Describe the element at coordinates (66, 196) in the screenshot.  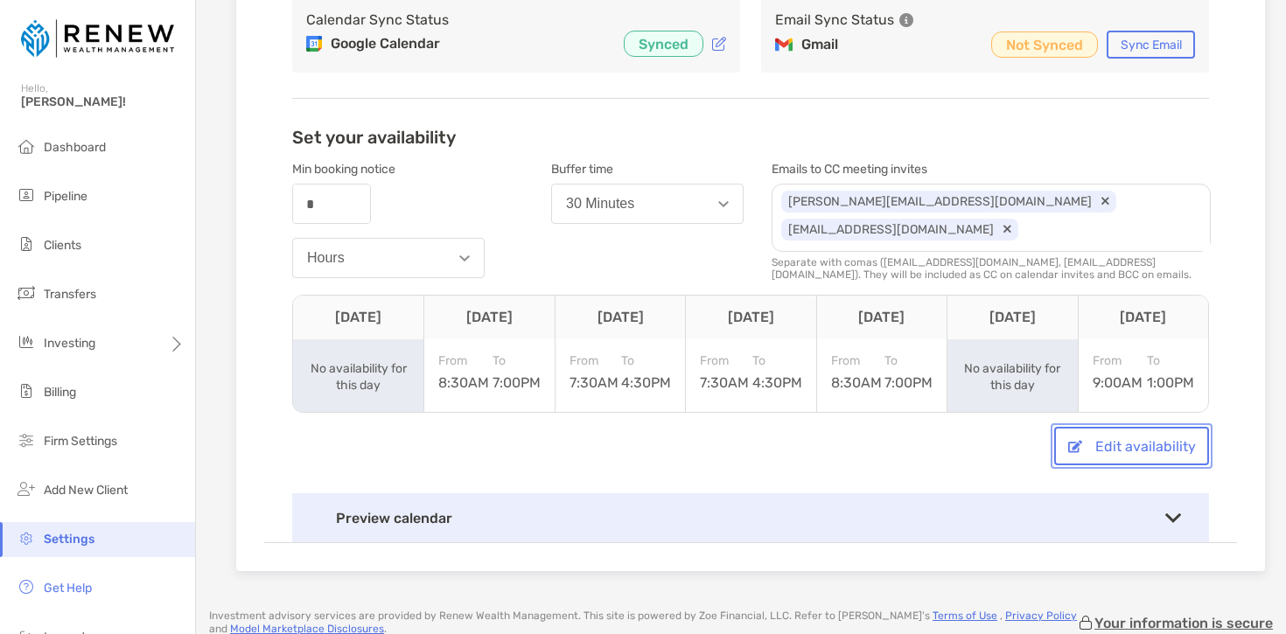
I see `span: Pipeline` at that location.